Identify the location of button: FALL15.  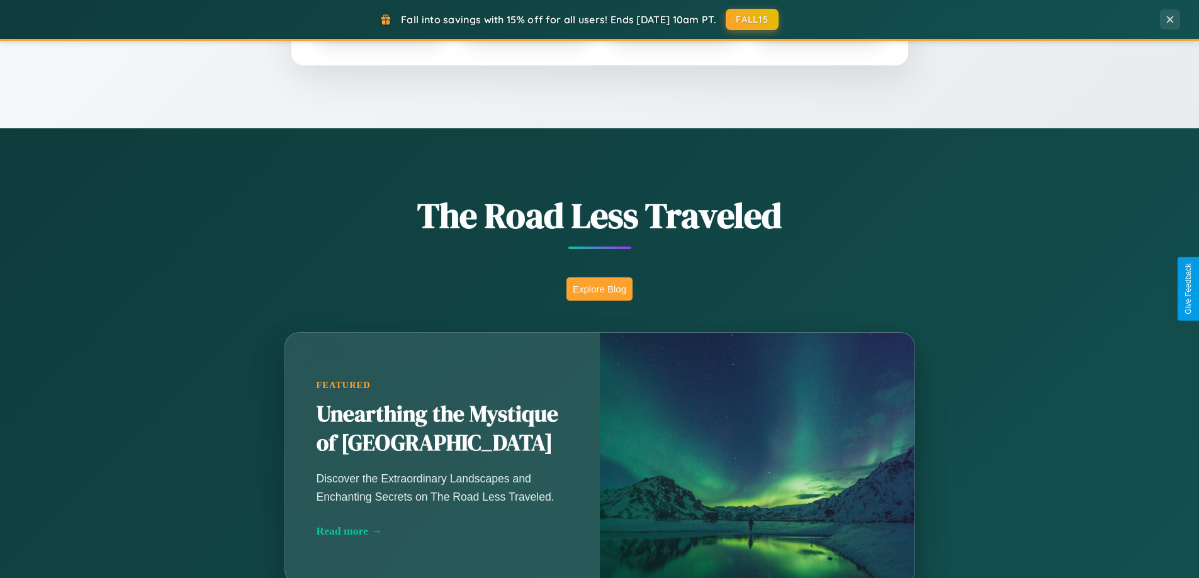
(752, 20).